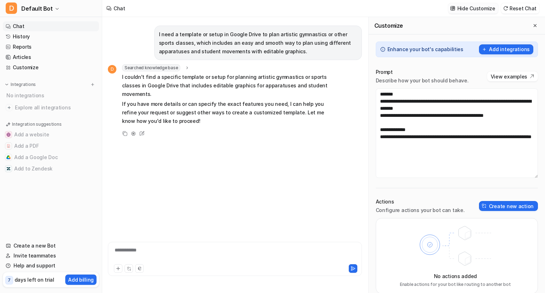 The image size is (545, 293). I want to click on p: Hide Customize, so click(476, 8).